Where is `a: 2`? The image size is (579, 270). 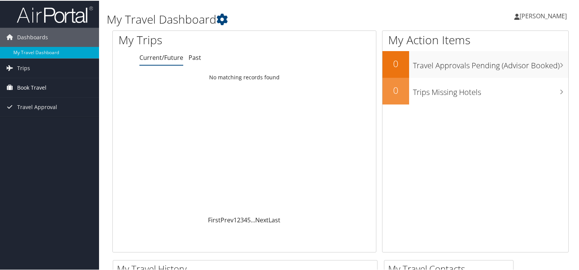
a: 2 is located at coordinates (238, 219).